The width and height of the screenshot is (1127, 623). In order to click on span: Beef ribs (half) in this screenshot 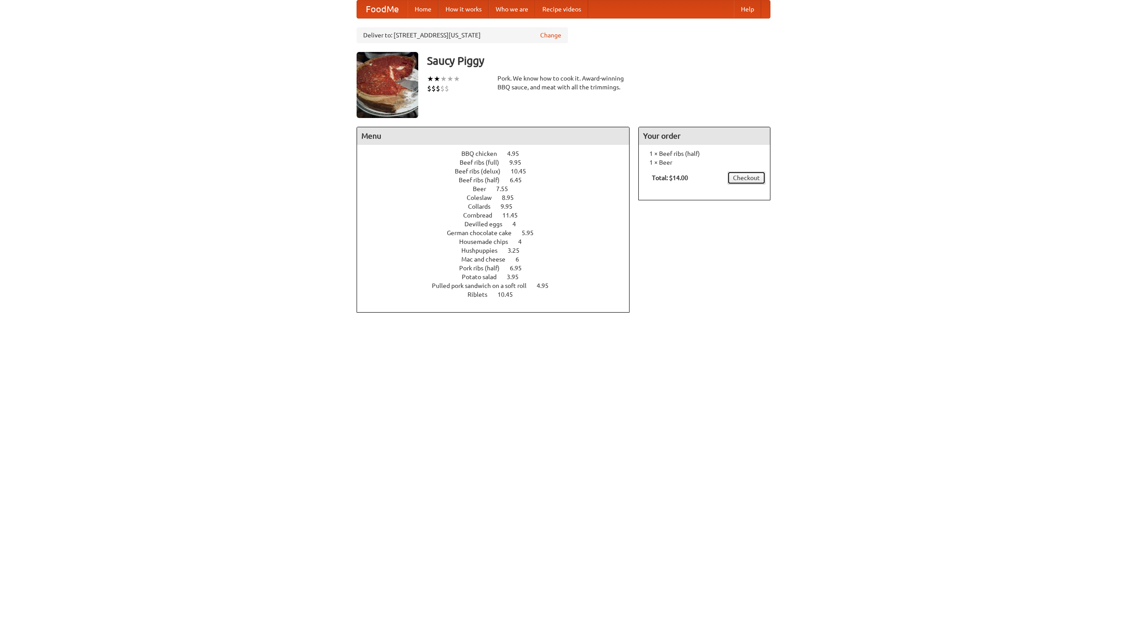, I will do `click(484, 180)`.